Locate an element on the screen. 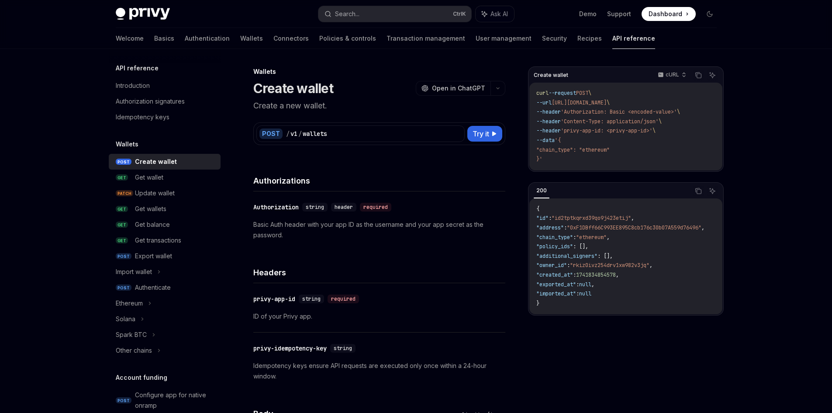  h1: Create wallet is located at coordinates (293, 88).